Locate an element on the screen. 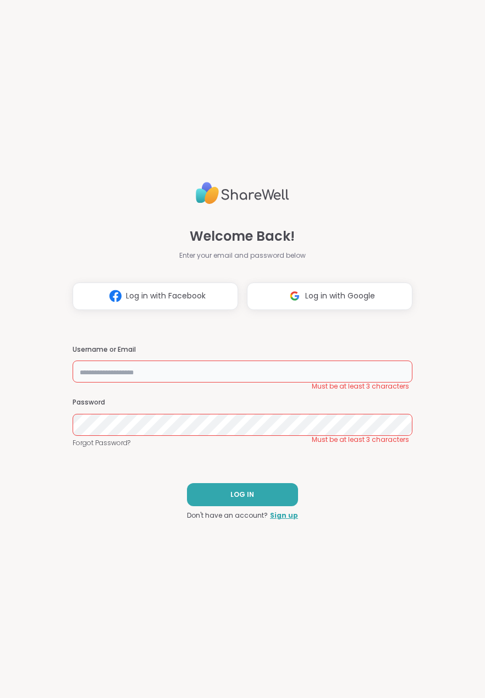  span: Log in with Google is located at coordinates (339, 296).